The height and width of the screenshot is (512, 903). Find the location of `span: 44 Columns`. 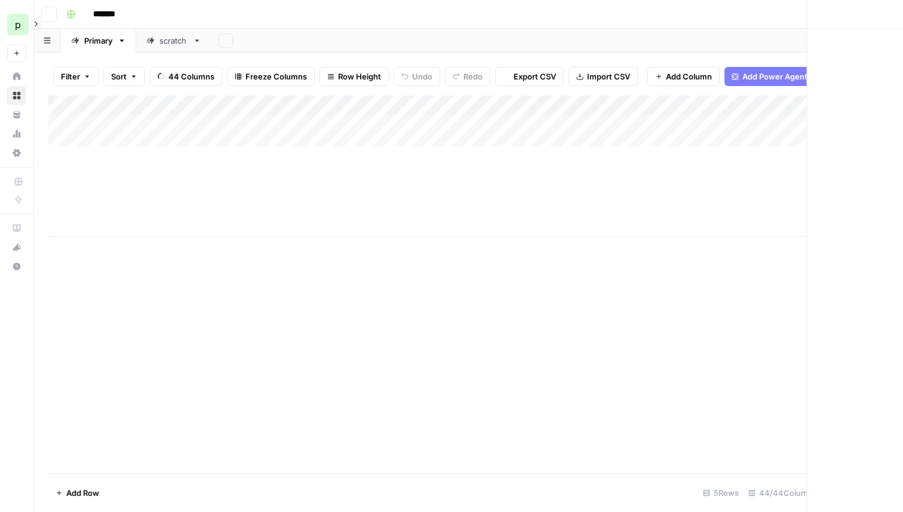

span: 44 Columns is located at coordinates (191, 76).